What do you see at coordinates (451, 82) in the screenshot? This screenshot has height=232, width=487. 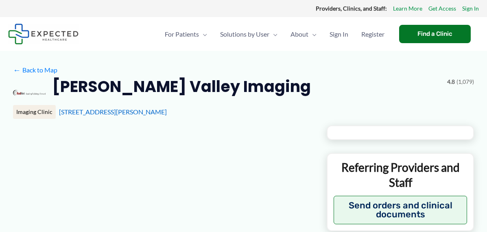 I see `span: 4.8` at bounding box center [451, 82].